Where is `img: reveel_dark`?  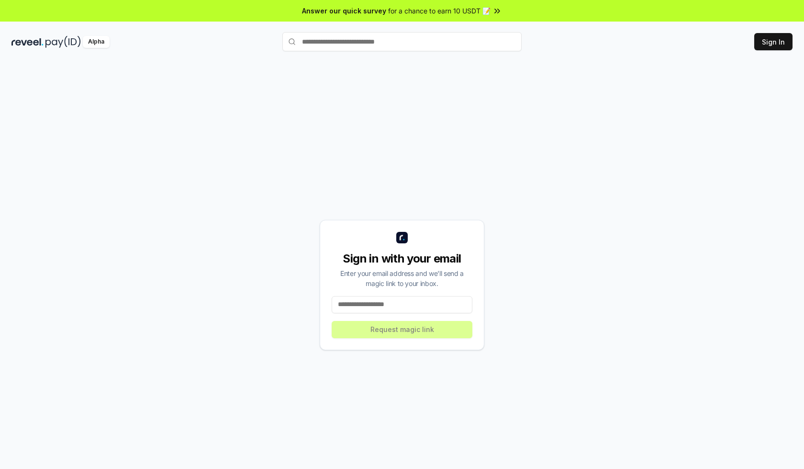
img: reveel_dark is located at coordinates (27, 42).